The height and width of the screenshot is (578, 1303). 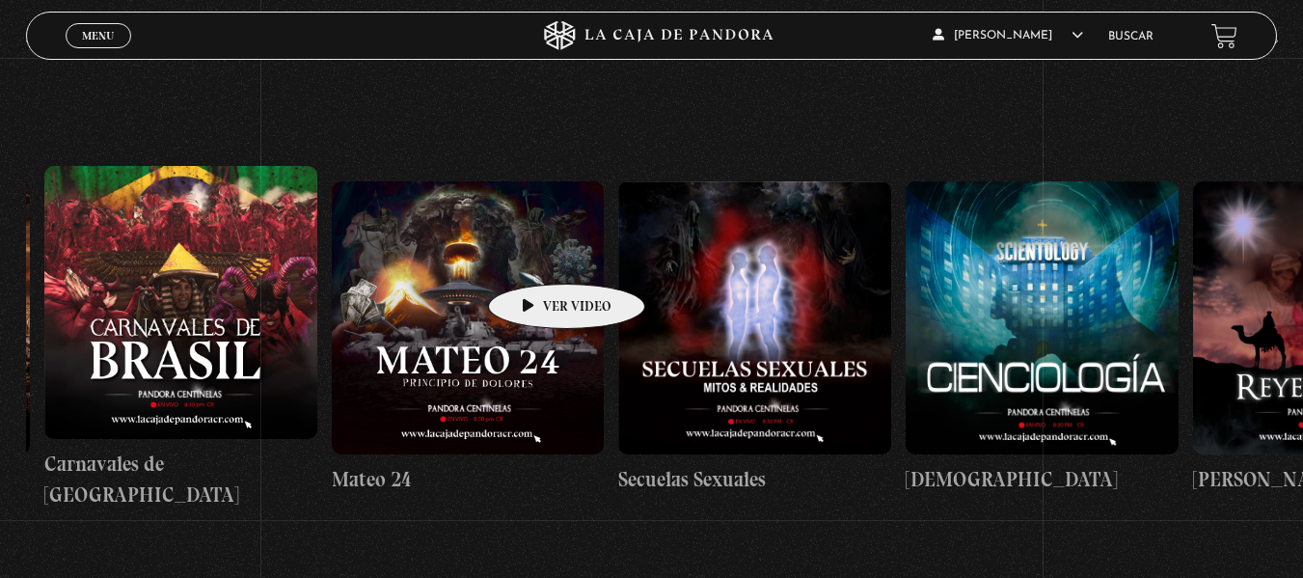 What do you see at coordinates (97, 36) in the screenshot?
I see `span: Menu` at bounding box center [97, 36].